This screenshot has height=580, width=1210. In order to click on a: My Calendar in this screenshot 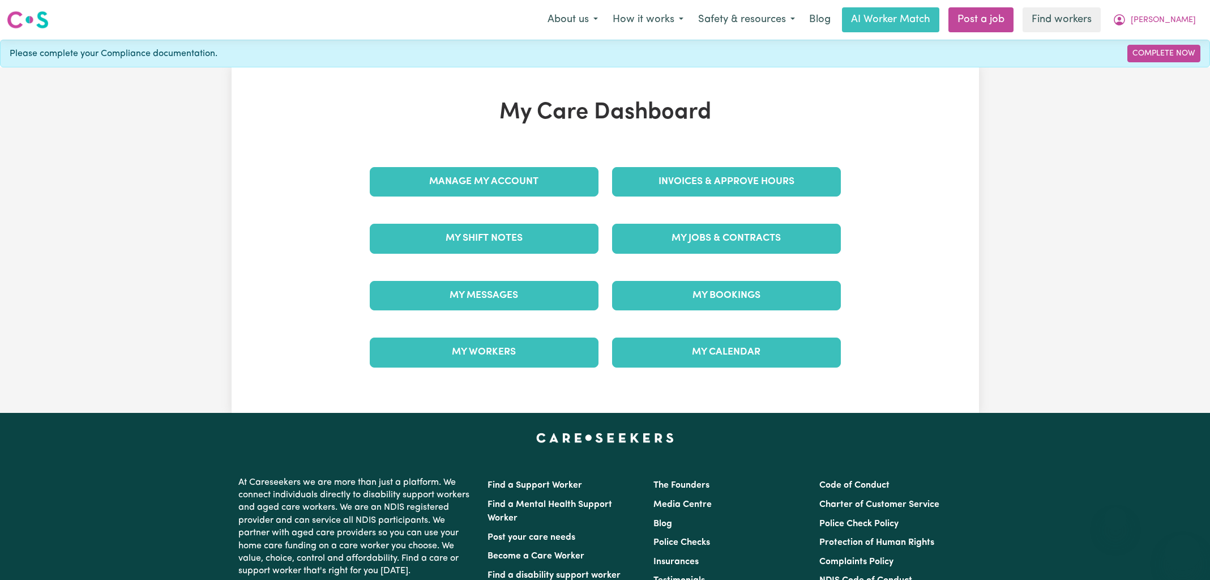, I will do `click(727, 352)`.